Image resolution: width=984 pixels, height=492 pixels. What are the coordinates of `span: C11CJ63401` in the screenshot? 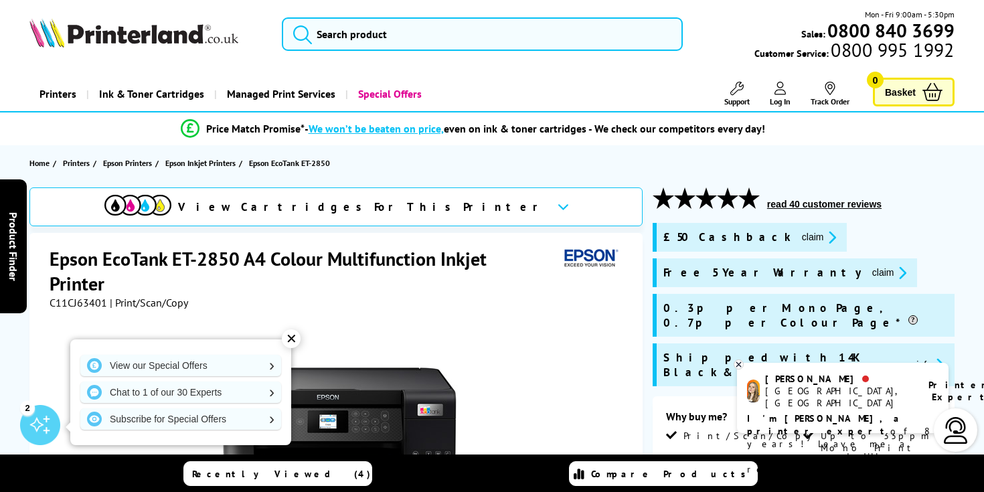 It's located at (78, 302).